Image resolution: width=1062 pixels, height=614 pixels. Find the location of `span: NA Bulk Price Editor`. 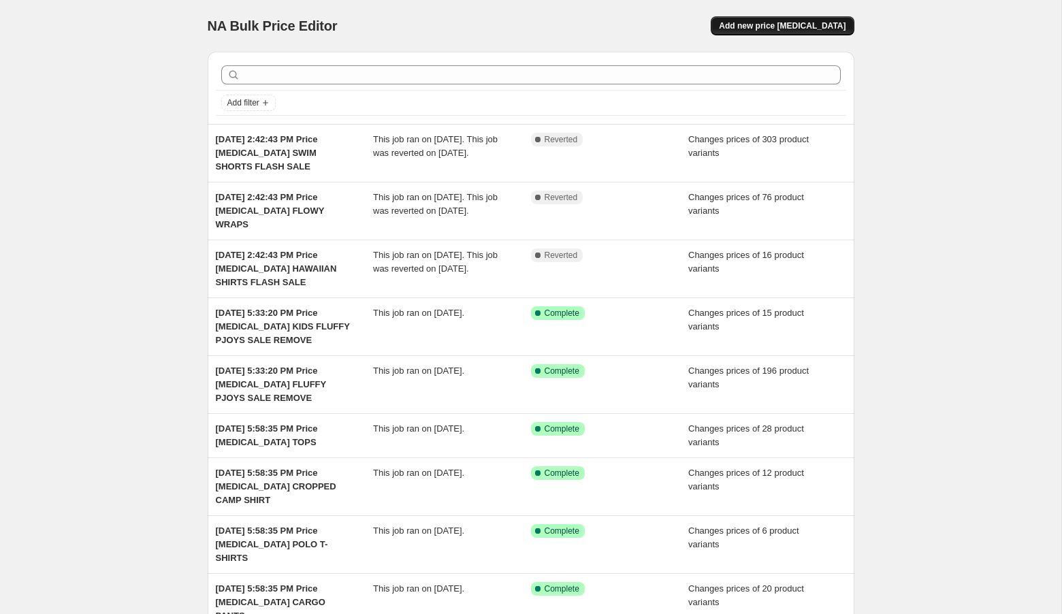

span: NA Bulk Price Editor is located at coordinates (272, 26).